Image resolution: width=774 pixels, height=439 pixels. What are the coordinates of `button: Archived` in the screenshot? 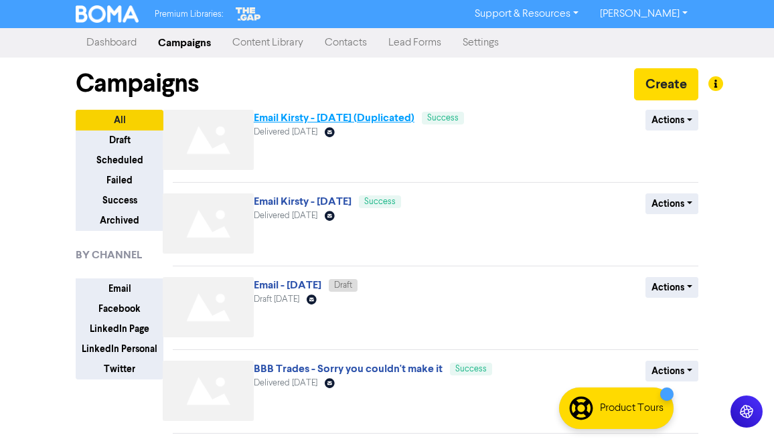 It's located at (119, 220).